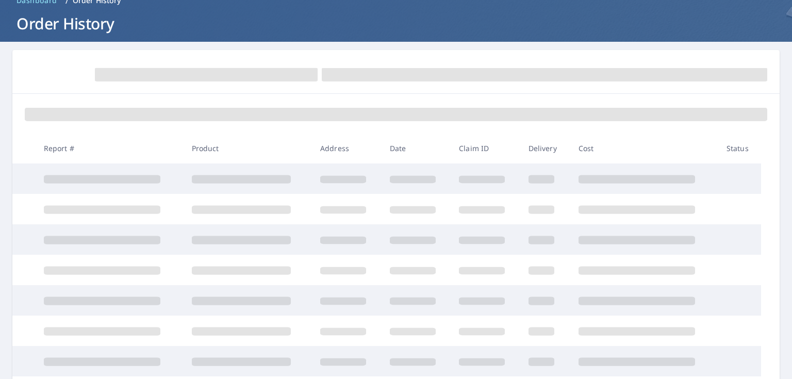 The width and height of the screenshot is (792, 379). What do you see at coordinates (396, 23) in the screenshot?
I see `h1: Order History` at bounding box center [396, 23].